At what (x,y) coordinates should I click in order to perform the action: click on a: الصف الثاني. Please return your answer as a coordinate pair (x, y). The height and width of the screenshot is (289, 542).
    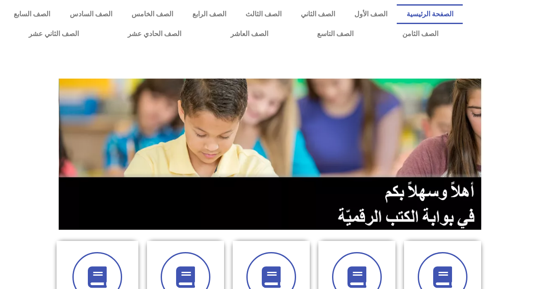
    Looking at the image, I should click on (318, 14).